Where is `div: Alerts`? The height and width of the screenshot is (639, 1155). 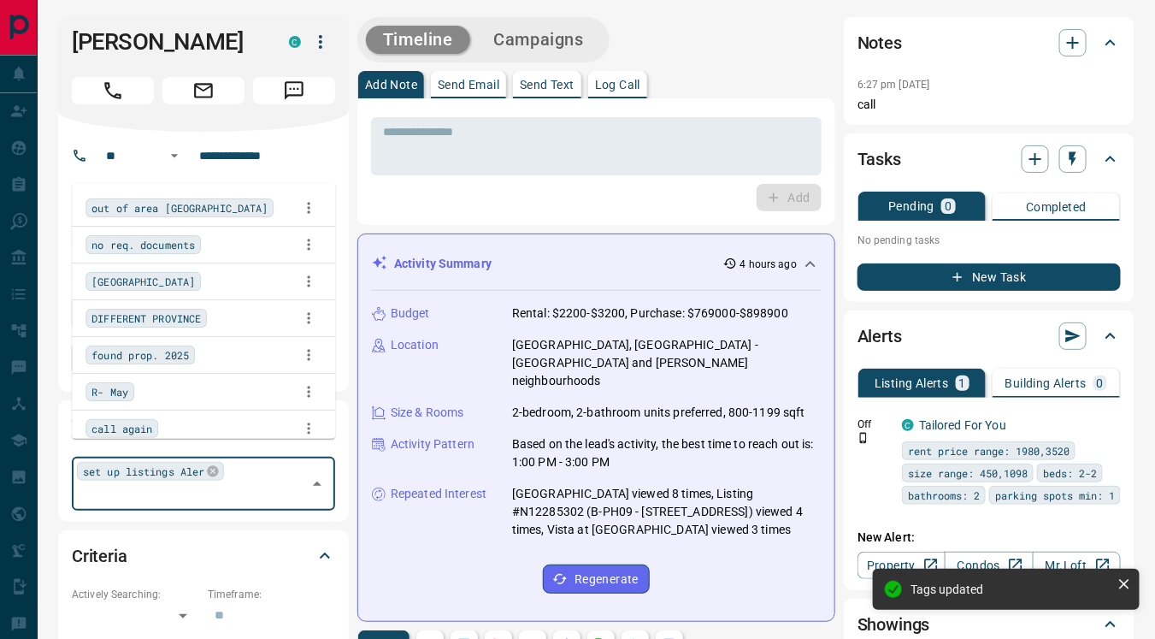 div: Alerts is located at coordinates (989, 336).